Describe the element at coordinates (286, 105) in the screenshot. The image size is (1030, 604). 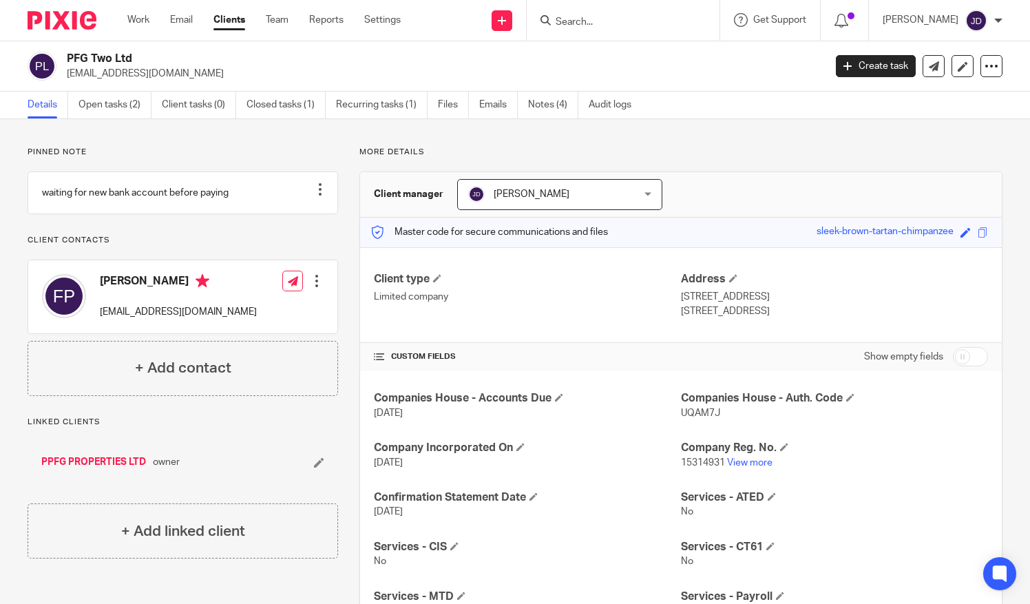
I see `a: Closed tasks (1)` at that location.